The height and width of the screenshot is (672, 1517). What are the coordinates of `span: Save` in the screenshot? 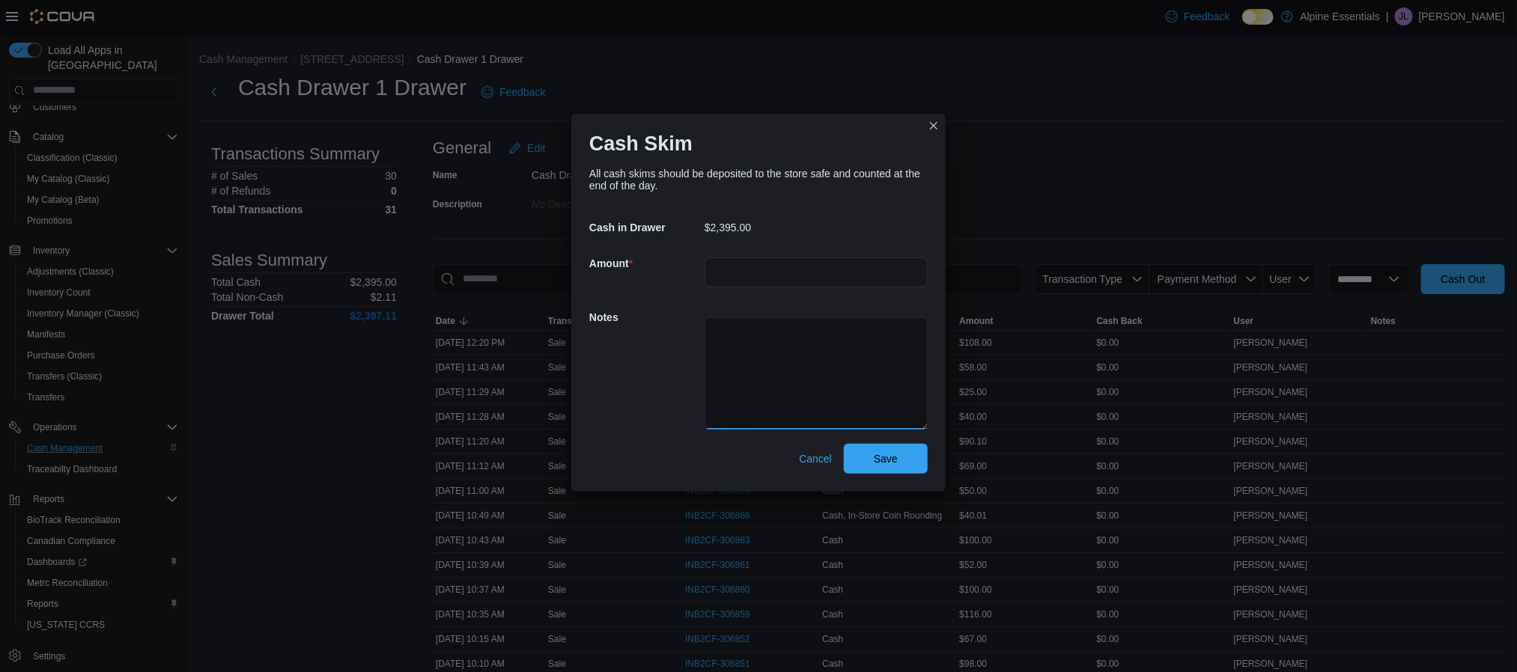 It's located at (886, 459).